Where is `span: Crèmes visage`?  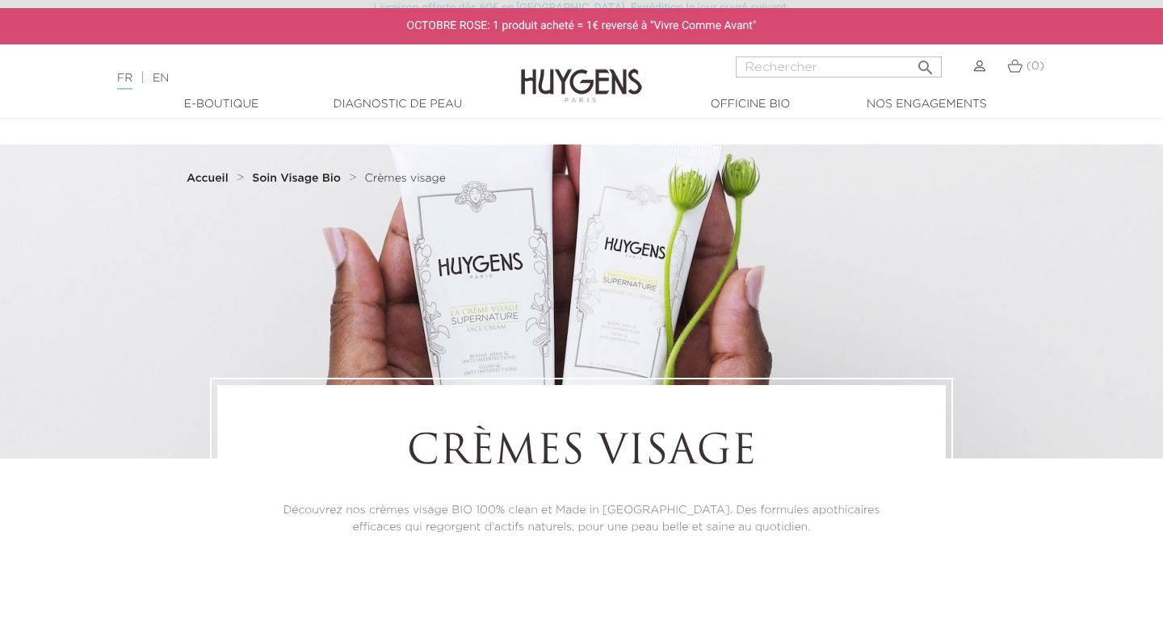
span: Crèmes visage is located at coordinates (405, 178).